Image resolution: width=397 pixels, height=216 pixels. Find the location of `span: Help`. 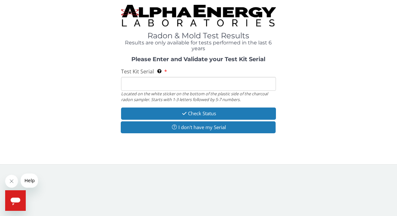

span: Help is located at coordinates (9, 7).